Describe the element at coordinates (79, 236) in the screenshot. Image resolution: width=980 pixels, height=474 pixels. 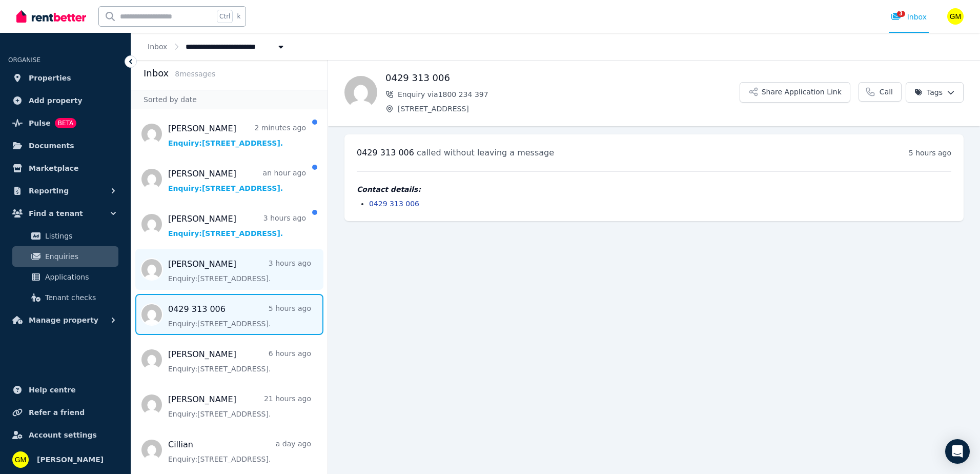
I see `span: Listings` at that location.